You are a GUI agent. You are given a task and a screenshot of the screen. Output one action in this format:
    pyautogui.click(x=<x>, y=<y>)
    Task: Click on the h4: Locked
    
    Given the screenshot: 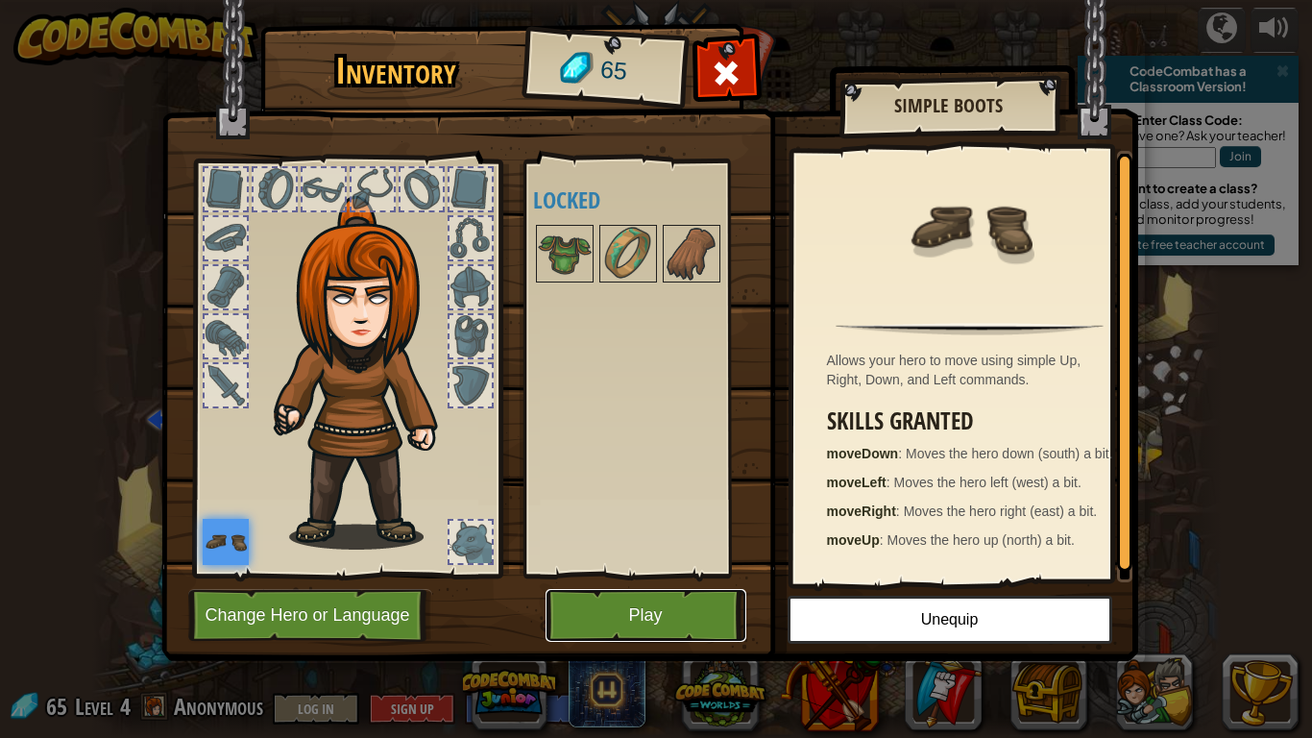 What is the action you would take?
    pyautogui.click(x=653, y=200)
    